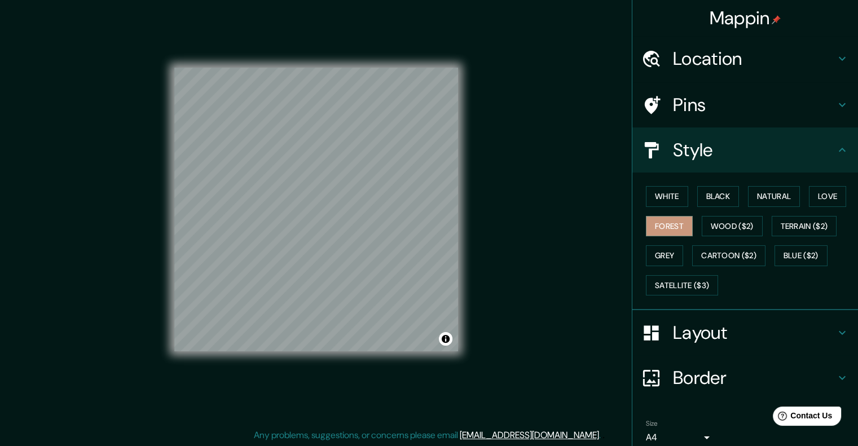 This screenshot has height=446, width=858. What do you see at coordinates (754, 378) in the screenshot?
I see `h4: Border` at bounding box center [754, 378].